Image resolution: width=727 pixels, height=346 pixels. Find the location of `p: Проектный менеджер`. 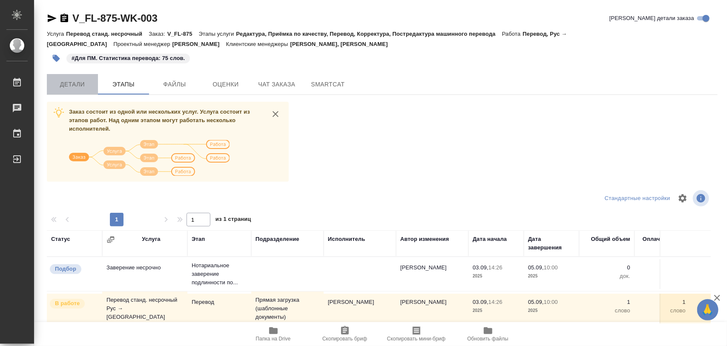

p: Проектный менеджер is located at coordinates (143, 44).